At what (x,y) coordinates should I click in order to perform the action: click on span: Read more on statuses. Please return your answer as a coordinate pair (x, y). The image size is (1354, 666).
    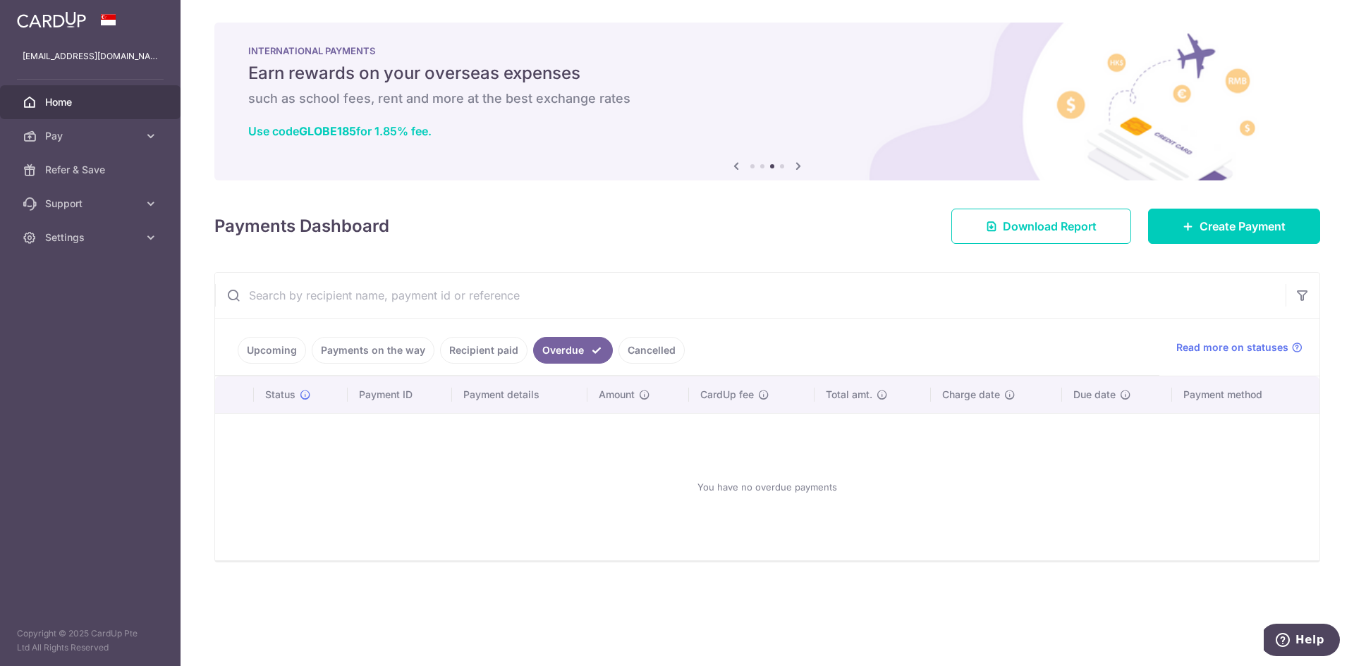
    Looking at the image, I should click on (1232, 348).